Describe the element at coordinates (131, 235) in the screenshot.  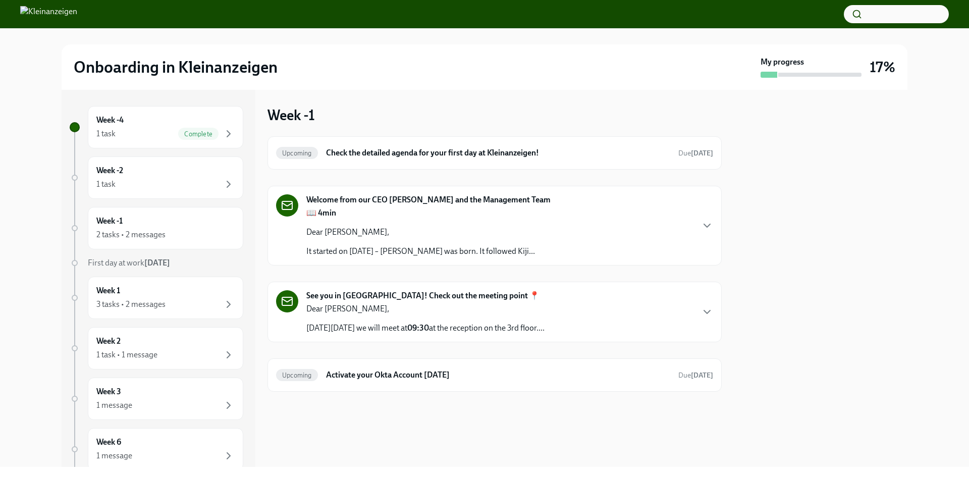
I see `div: 2 tasks • 2 messages` at that location.